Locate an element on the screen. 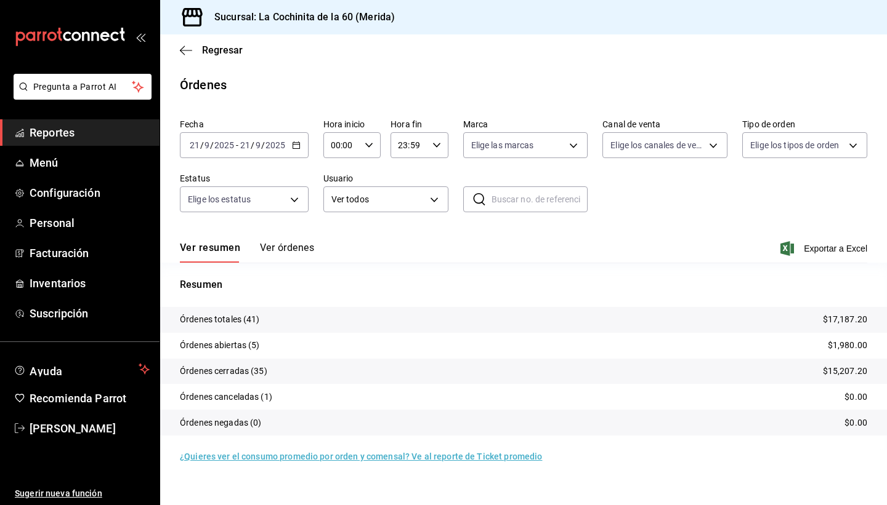 Image resolution: width=887 pixels, height=505 pixels. label: Canal de venta is located at coordinates (664, 124).